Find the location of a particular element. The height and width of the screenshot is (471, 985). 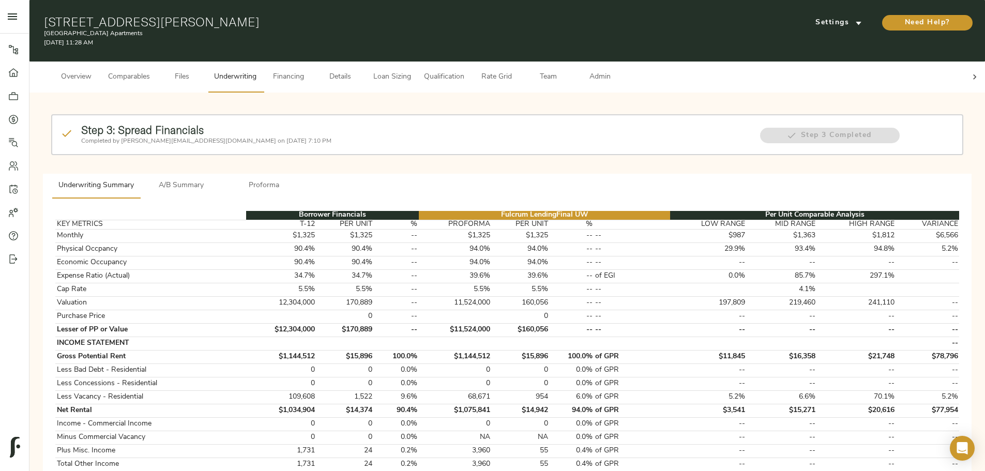

td: Expense Ratio (Actual) is located at coordinates (150, 276).